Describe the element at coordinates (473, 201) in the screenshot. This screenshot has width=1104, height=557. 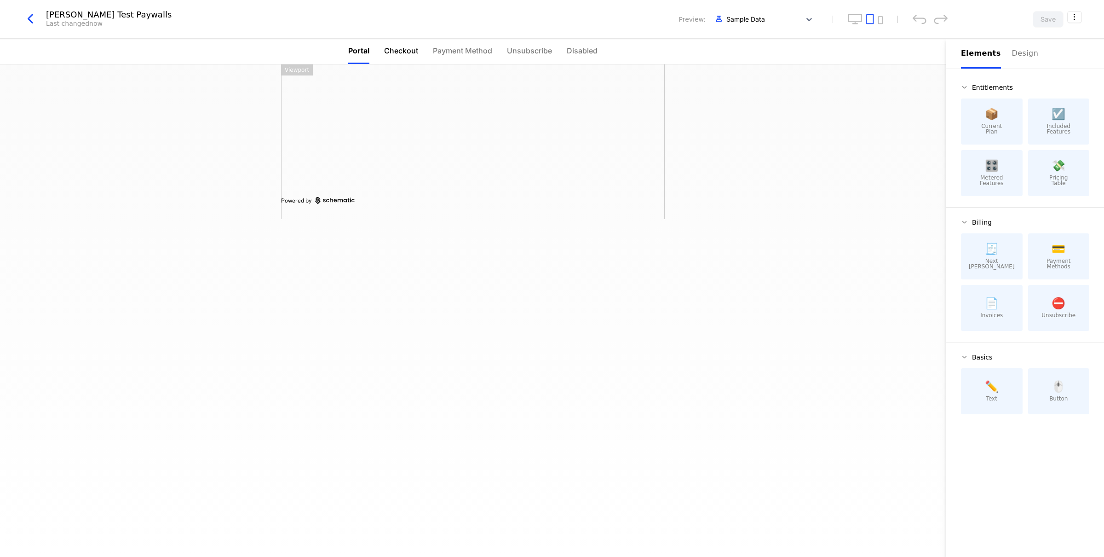
I see `a: Powered by` at that location.